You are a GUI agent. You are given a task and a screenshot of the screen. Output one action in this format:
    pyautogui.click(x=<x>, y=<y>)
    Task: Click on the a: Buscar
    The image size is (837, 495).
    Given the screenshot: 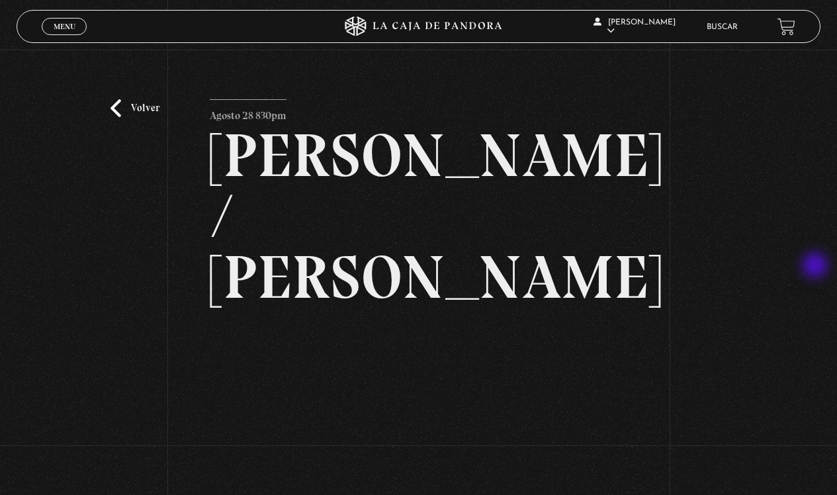 What is the action you would take?
    pyautogui.click(x=722, y=27)
    